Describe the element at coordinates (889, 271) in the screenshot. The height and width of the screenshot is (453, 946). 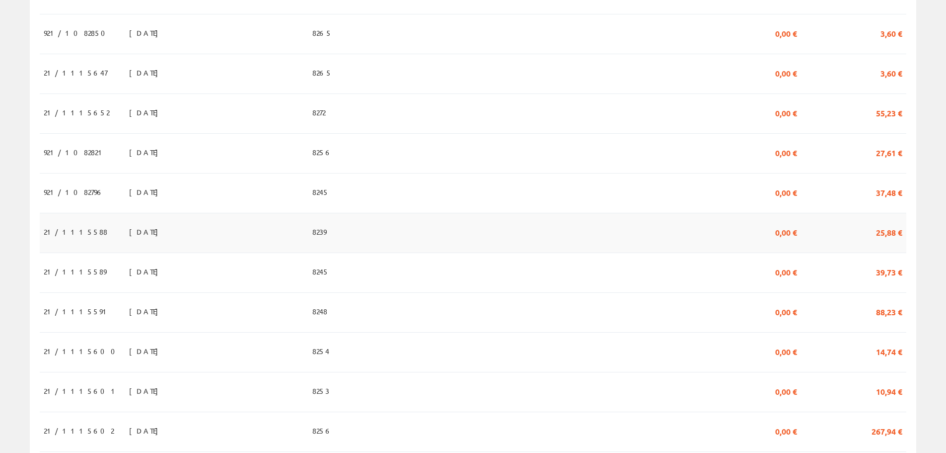
I see `span: 39,73 €` at that location.